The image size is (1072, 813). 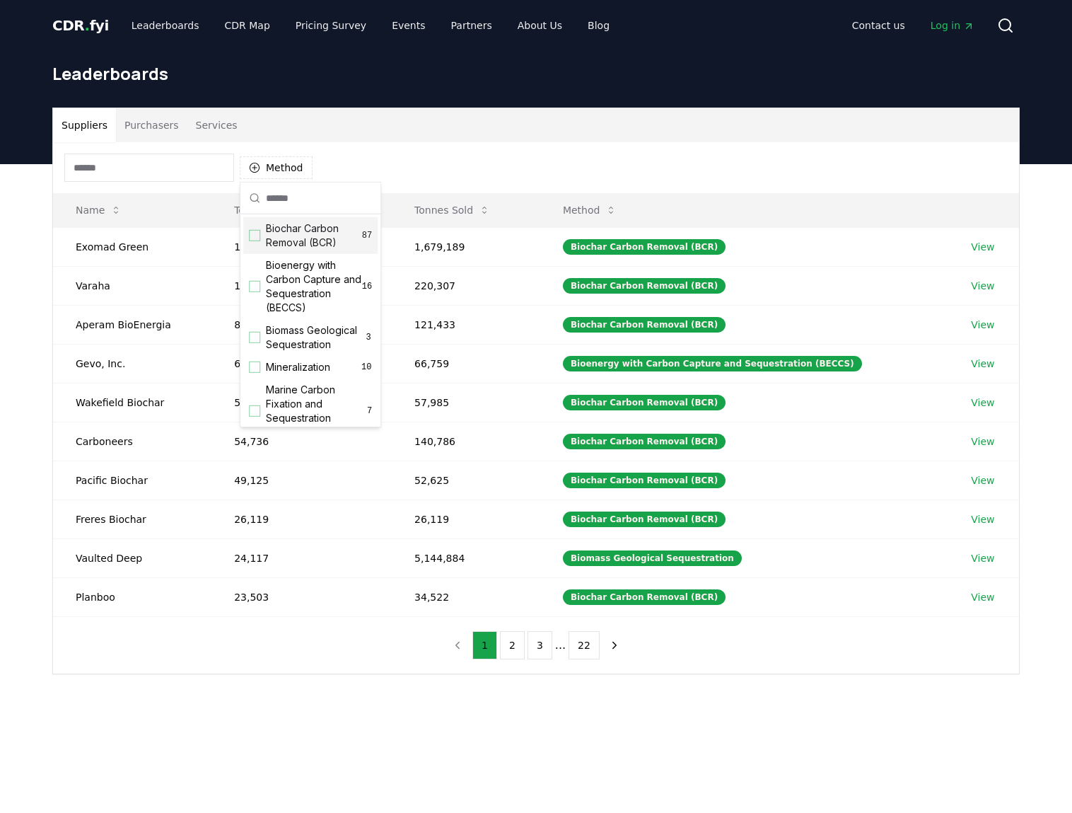 What do you see at coordinates (367, 236) in the screenshot?
I see `span: 87` at bounding box center [367, 236].